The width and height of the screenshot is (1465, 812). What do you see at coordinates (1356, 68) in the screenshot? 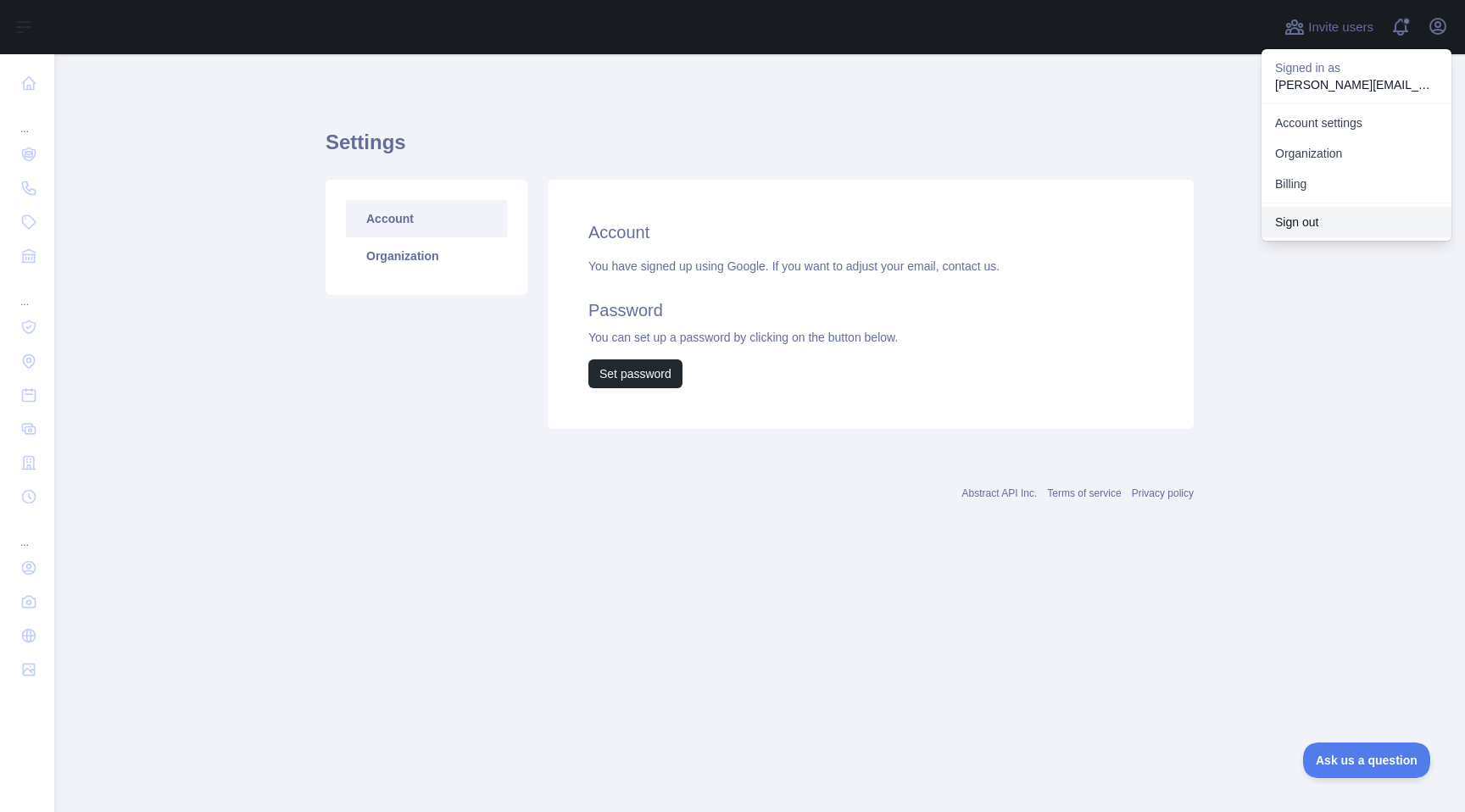
I see `p: Signed in as` at bounding box center [1356, 68].